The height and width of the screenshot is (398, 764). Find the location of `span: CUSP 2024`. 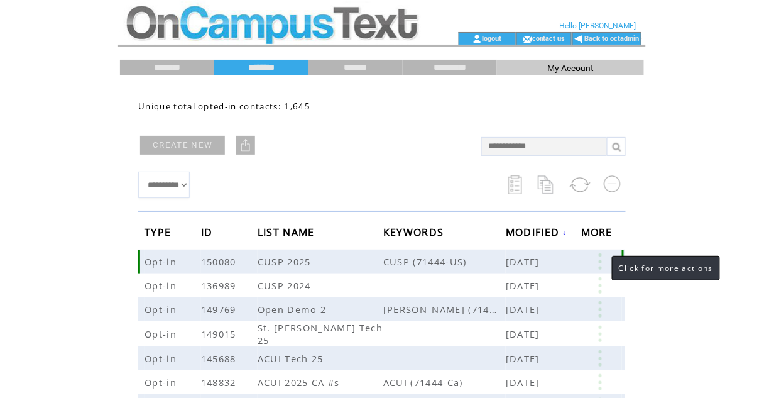

span: CUSP 2024 is located at coordinates (286, 285).